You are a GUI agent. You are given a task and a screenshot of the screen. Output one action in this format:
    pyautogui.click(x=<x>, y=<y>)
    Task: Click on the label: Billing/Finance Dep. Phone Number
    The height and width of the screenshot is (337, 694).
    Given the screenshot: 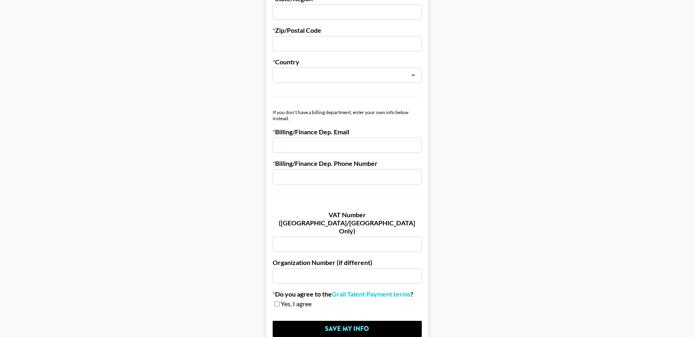 What is the action you would take?
    pyautogui.click(x=347, y=164)
    